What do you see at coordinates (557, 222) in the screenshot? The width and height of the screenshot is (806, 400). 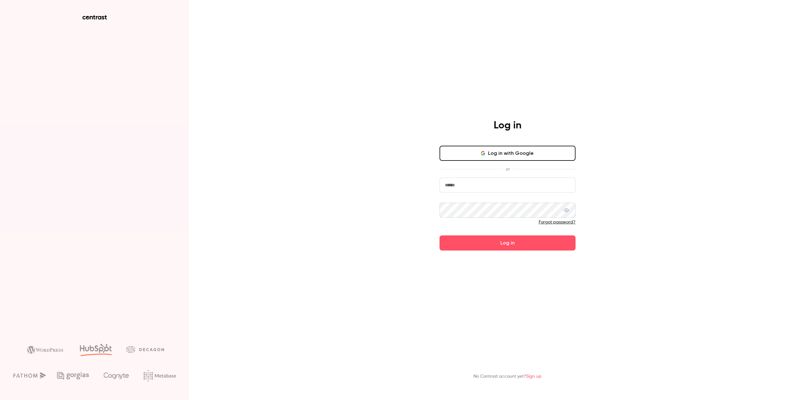 I see `a: Forgot password?` at bounding box center [557, 222].